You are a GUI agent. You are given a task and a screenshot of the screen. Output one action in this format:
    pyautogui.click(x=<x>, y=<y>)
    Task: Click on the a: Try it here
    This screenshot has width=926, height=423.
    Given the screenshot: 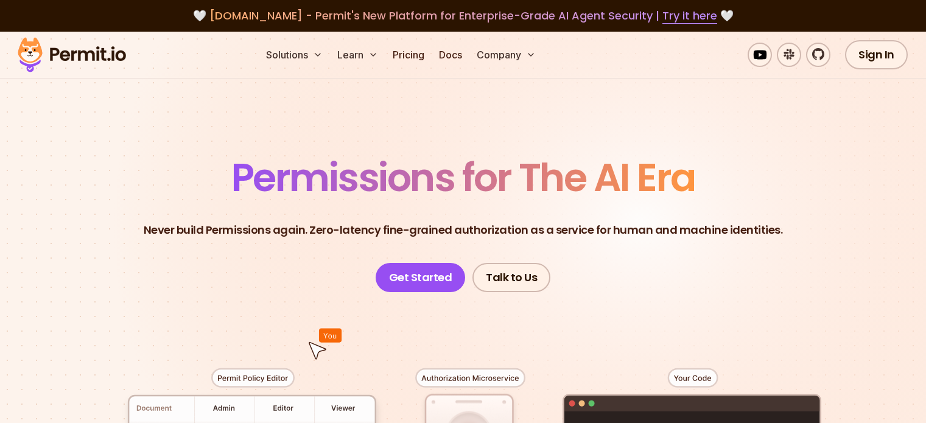 What is the action you would take?
    pyautogui.click(x=689, y=16)
    